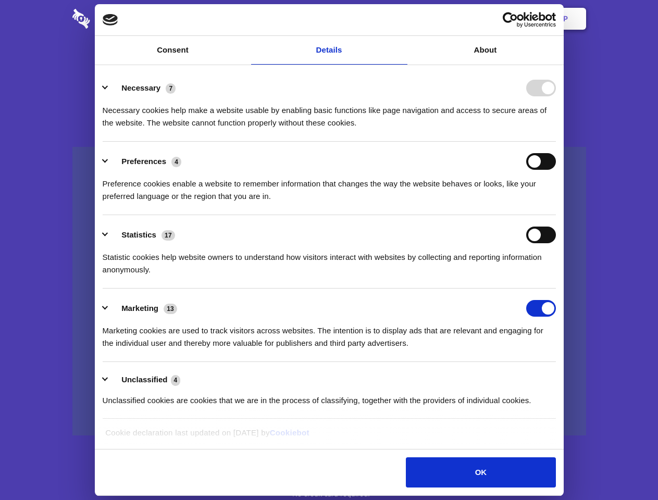 The width and height of the screenshot is (658, 500). I want to click on button: Preferences (4), so click(145, 161).